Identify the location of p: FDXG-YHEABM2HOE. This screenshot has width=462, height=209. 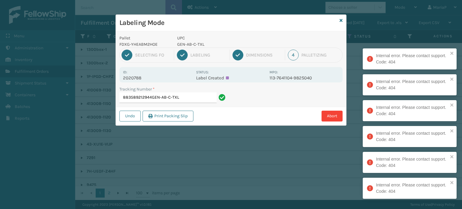
(145, 44).